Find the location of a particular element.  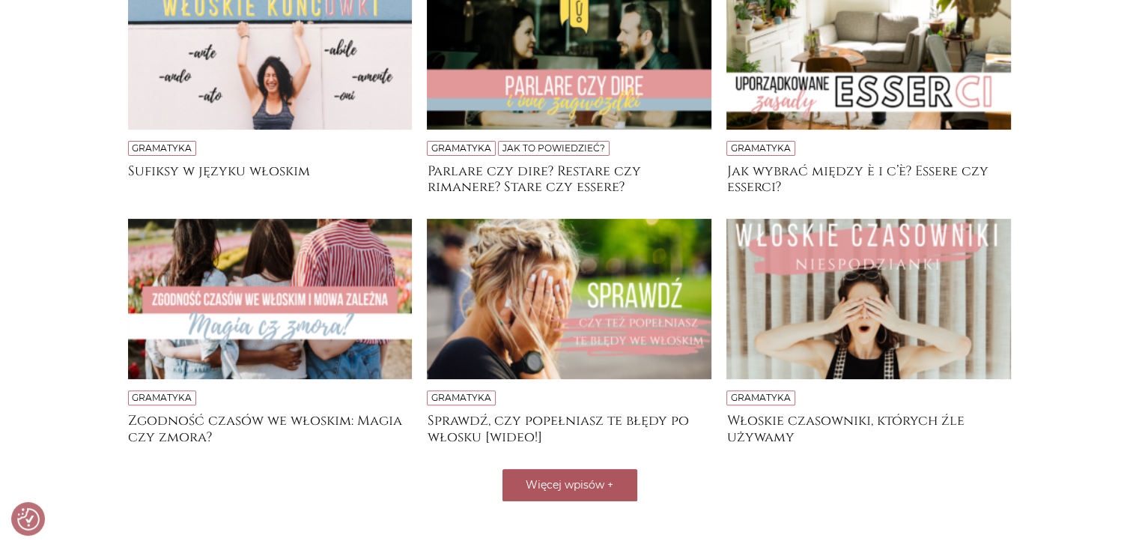

h4: Parlare czy dire? Restare czy rimanere? Stare czy essere? is located at coordinates (569, 178).